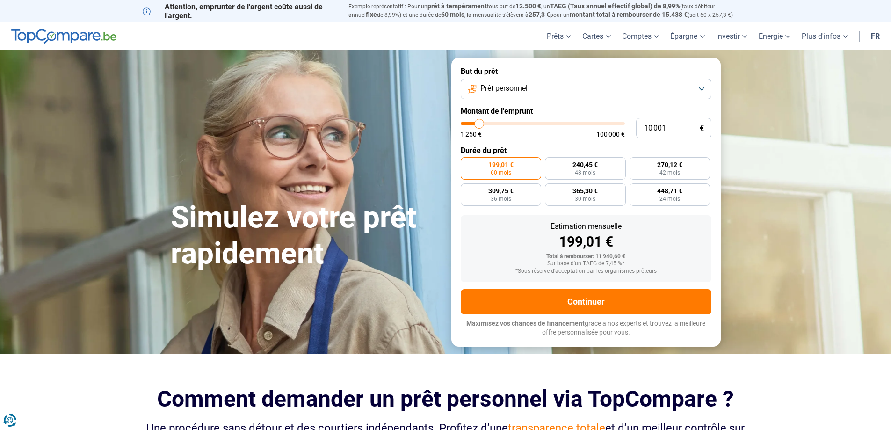 The height and width of the screenshot is (430, 891). Describe the element at coordinates (457, 6) in the screenshot. I see `span: prêt à tempérament` at that location.